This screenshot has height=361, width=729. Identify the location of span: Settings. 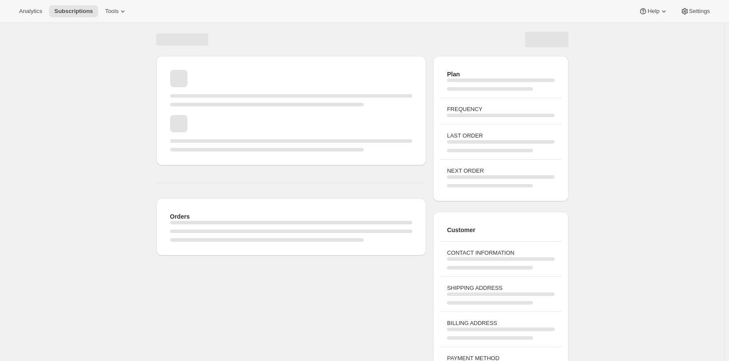
(700, 11).